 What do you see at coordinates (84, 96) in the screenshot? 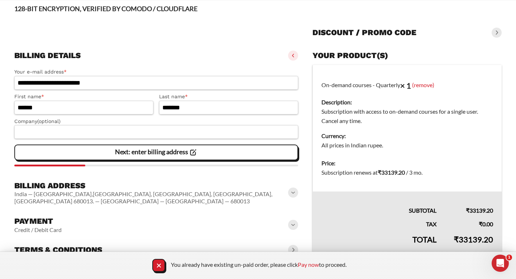
I see `label: First name` at bounding box center [84, 96].